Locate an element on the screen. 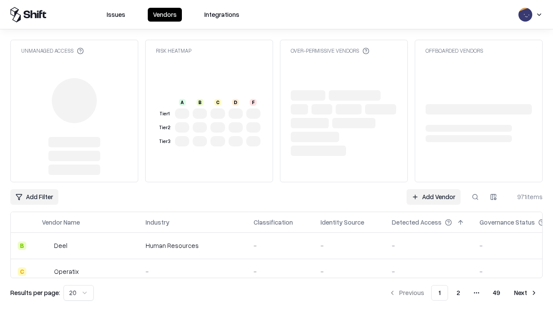 The width and height of the screenshot is (553, 311). div: Unmanaged Access is located at coordinates (52, 51).